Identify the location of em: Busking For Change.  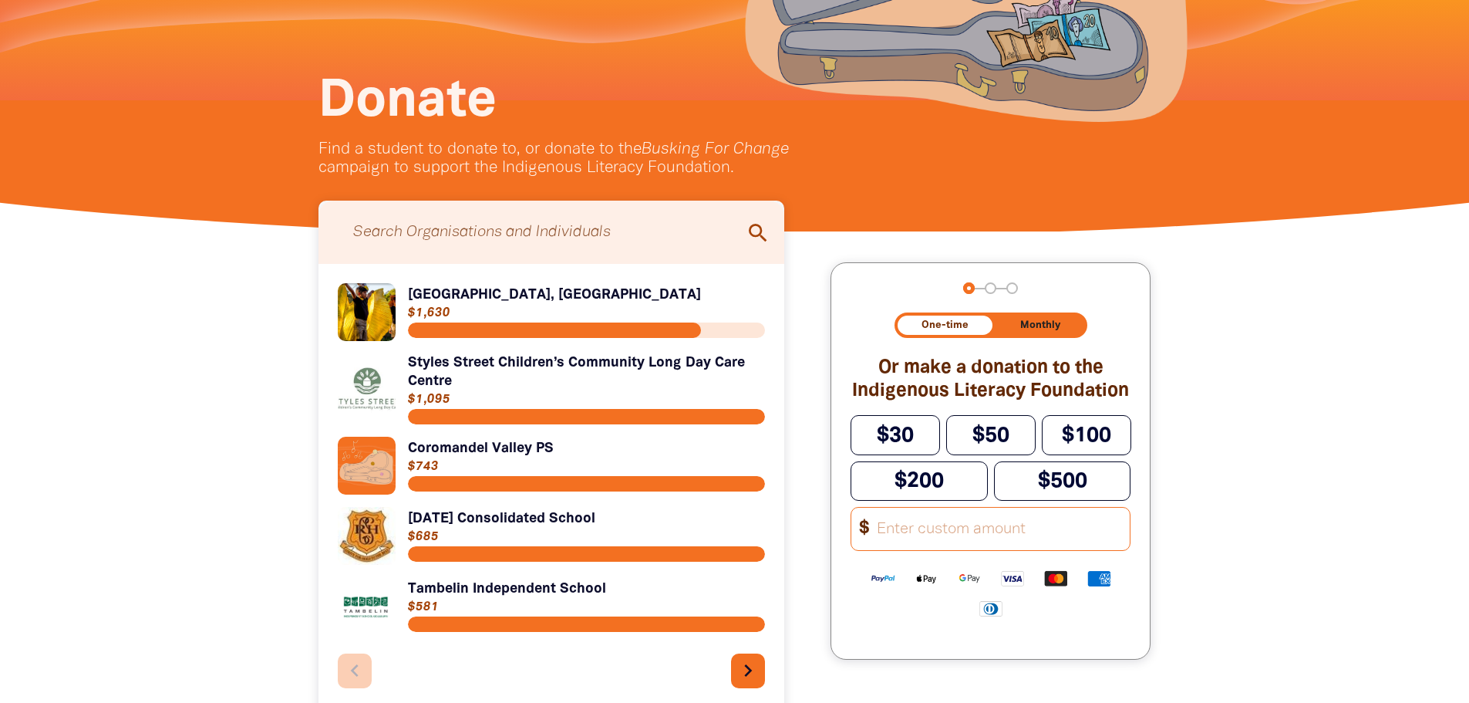
(715, 149).